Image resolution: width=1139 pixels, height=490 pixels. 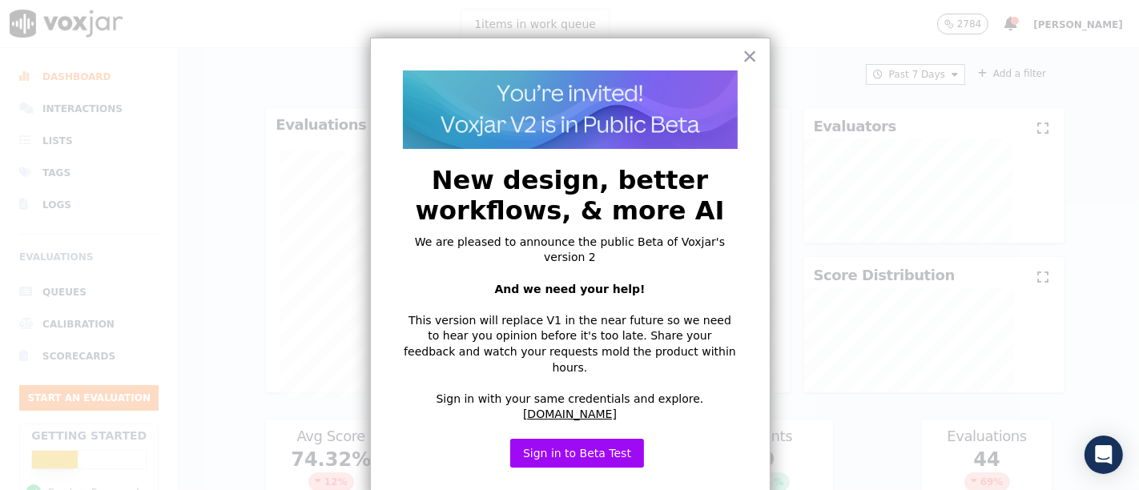 What do you see at coordinates (570, 399) in the screenshot?
I see `span: Sign in with your same credentials and explore.` at bounding box center [570, 399].